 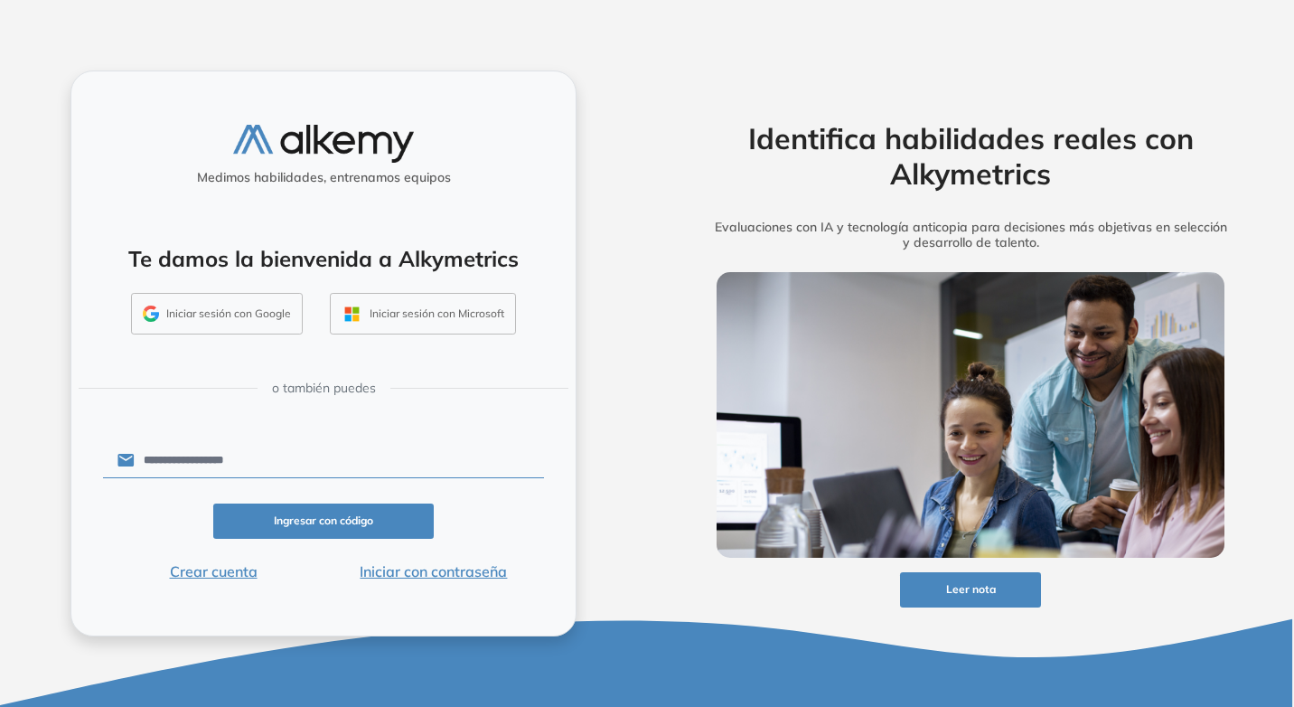 I want to click on button: Iniciar sesión con Microsoft, so click(x=423, y=314).